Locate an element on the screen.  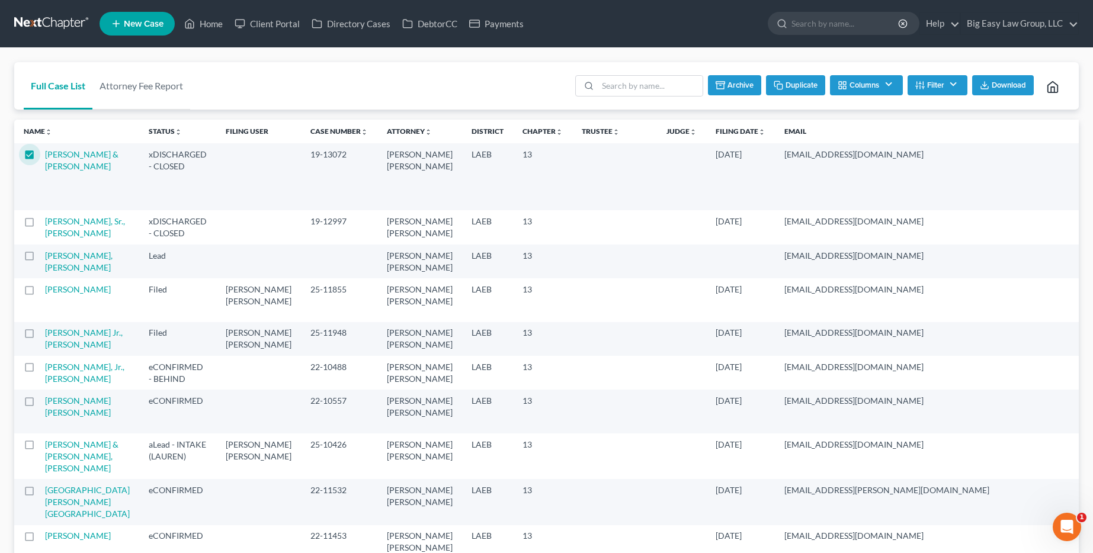
a: Help is located at coordinates (940, 24).